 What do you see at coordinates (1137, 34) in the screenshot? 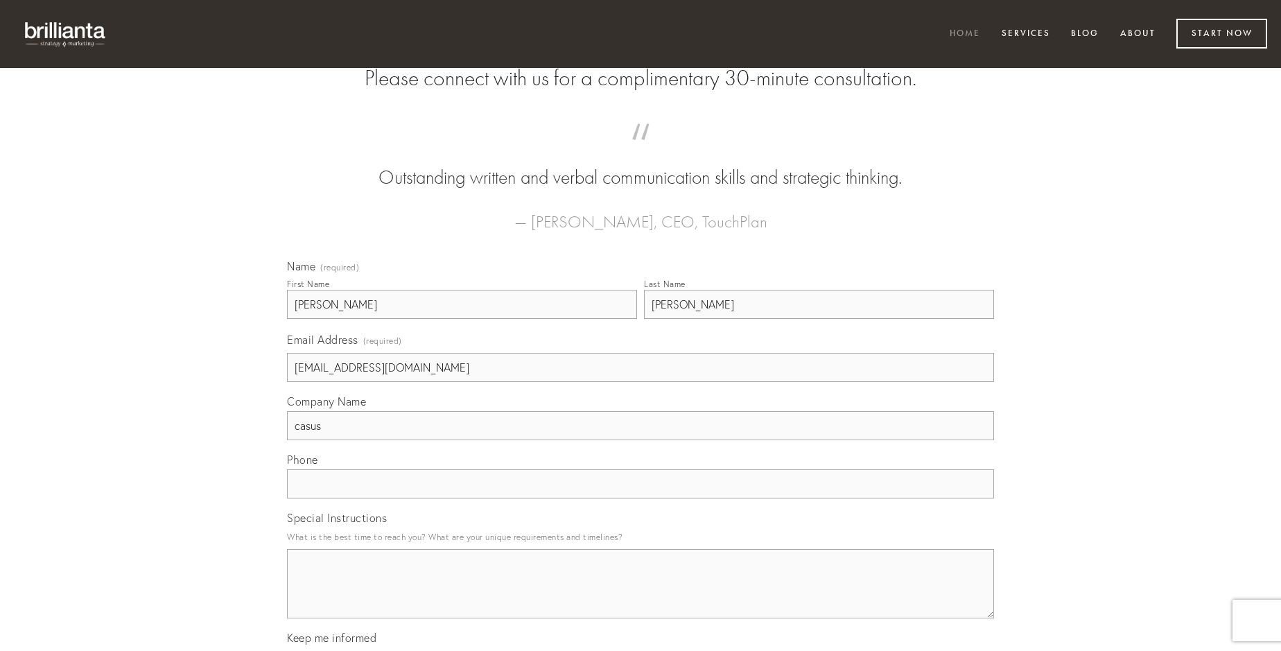
I see `a: About` at bounding box center [1137, 34].